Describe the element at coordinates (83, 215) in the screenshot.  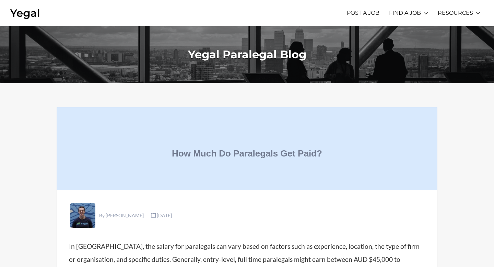
I see `img: Photo` at that location.